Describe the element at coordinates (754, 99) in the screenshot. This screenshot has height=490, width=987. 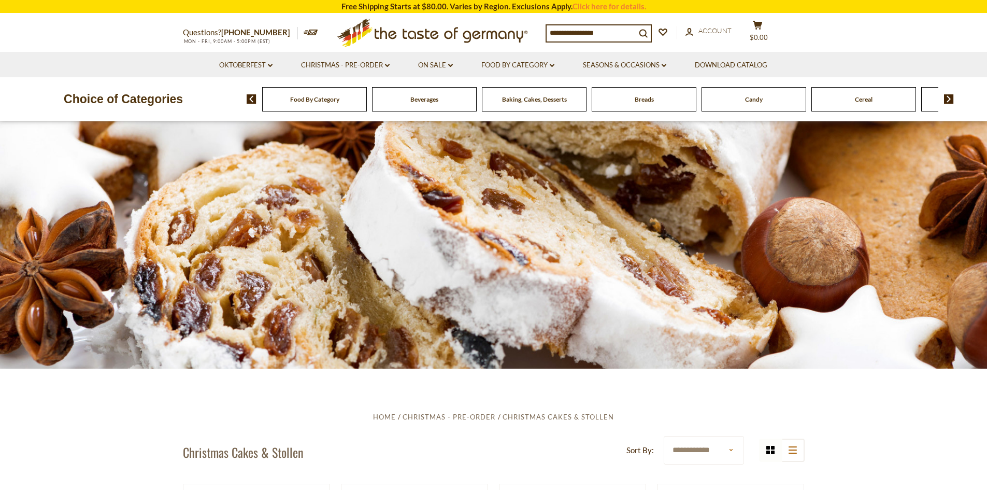
I see `span: Candy` at that location.